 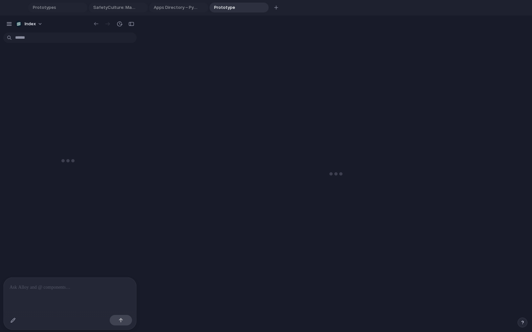 What do you see at coordinates (235, 8) in the screenshot?
I see `span: Prototype` at bounding box center [235, 8].